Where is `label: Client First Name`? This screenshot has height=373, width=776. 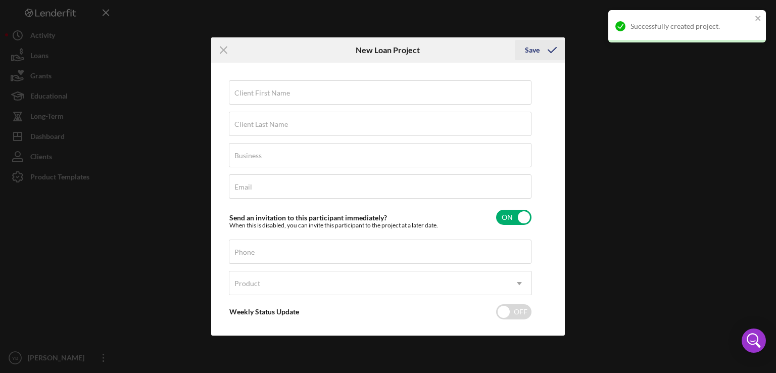 label: Client First Name is located at coordinates (262, 93).